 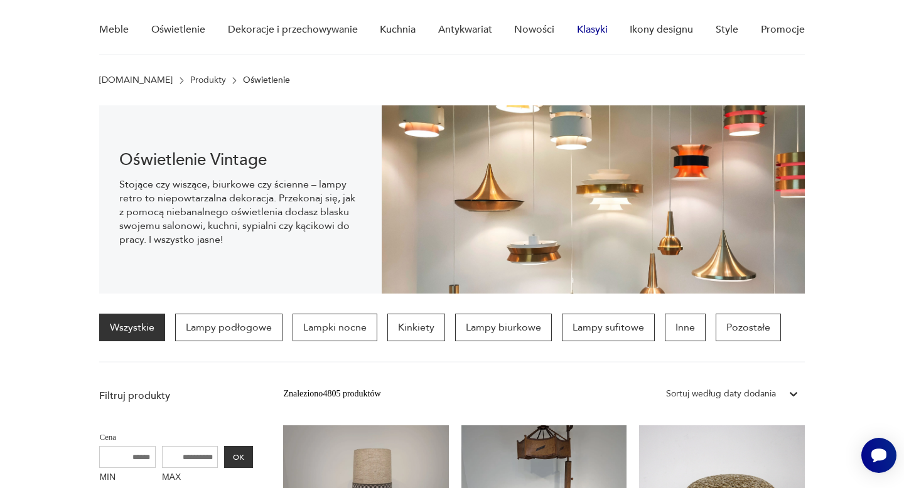 What do you see at coordinates (127, 478) in the screenshot?
I see `label: MIN` at bounding box center [127, 478].